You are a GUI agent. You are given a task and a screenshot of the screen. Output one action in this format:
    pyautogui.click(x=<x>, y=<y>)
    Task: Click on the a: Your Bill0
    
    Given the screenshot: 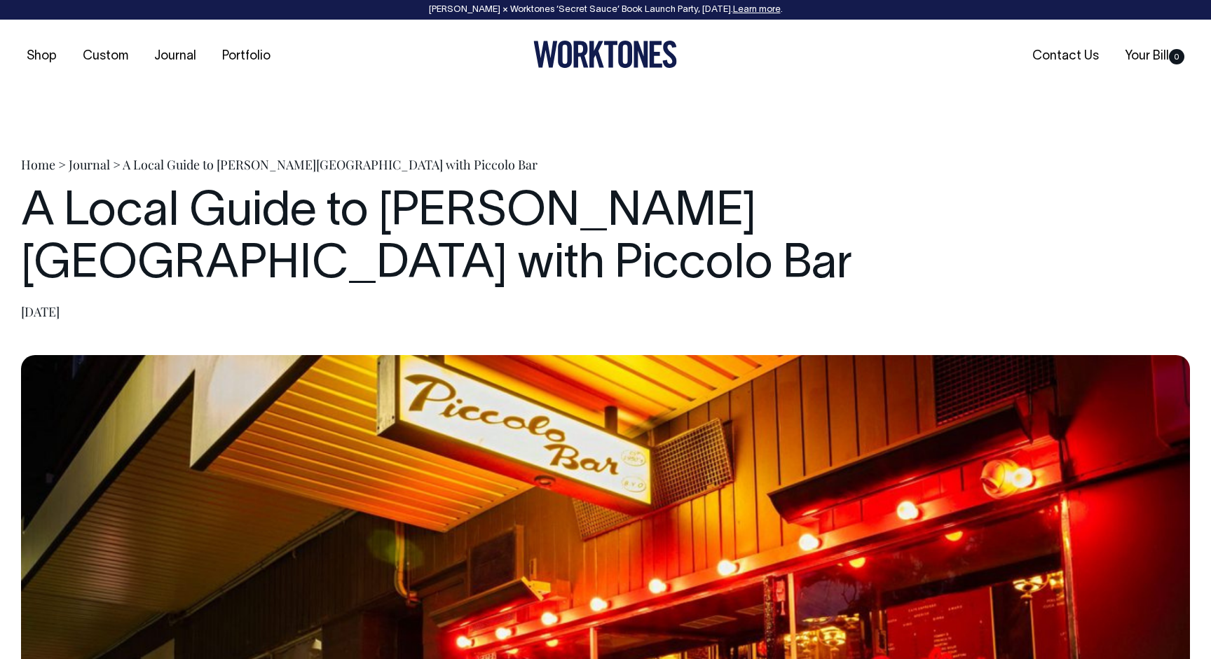 What is the action you would take?
    pyautogui.click(x=1154, y=56)
    